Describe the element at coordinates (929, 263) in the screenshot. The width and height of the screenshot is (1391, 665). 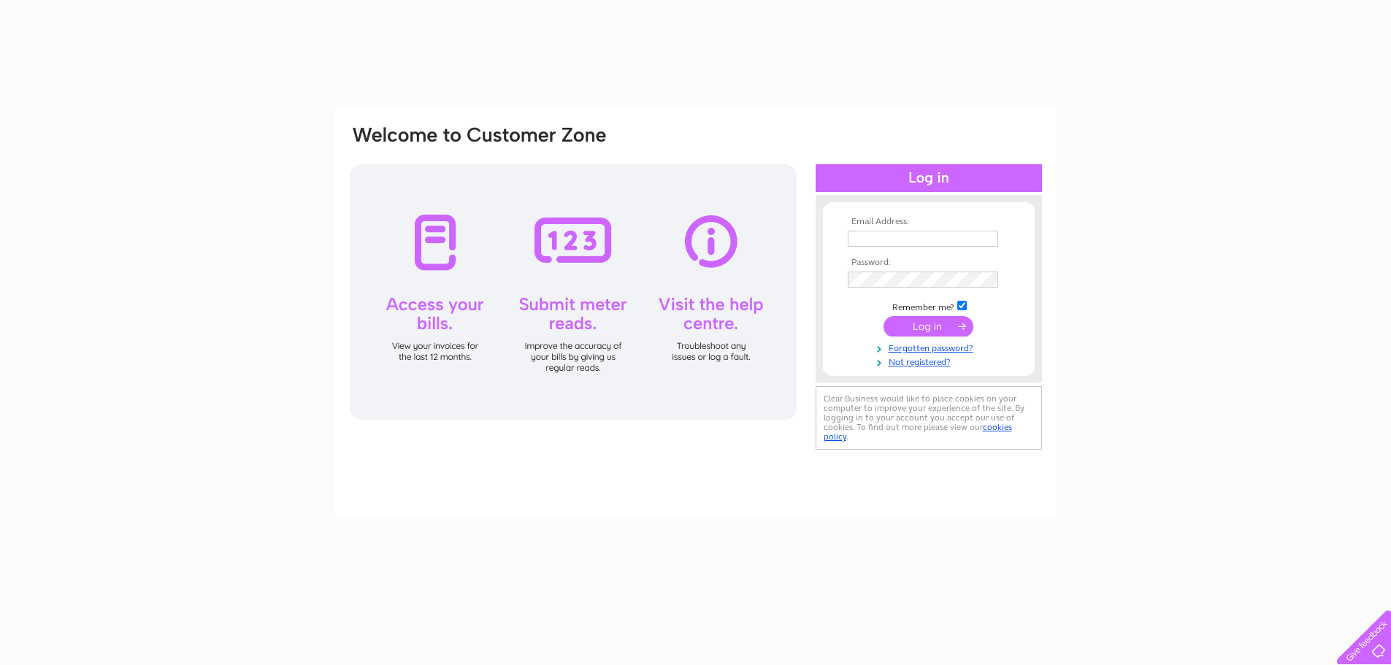
I see `th: Password:` at that location.